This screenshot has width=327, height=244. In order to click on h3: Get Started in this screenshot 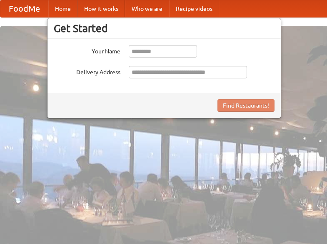, I will do `click(164, 28)`.